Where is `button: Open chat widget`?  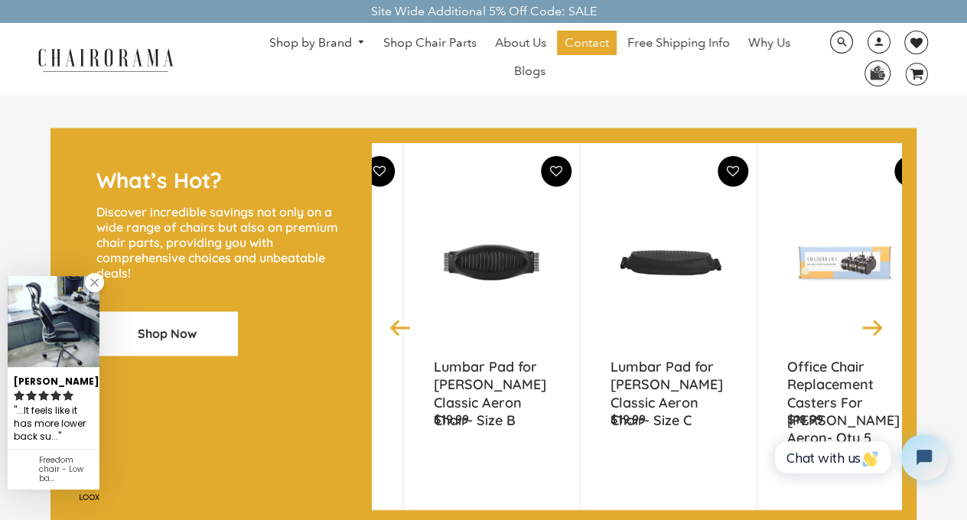
button: Open chat widget is located at coordinates (166, 36).